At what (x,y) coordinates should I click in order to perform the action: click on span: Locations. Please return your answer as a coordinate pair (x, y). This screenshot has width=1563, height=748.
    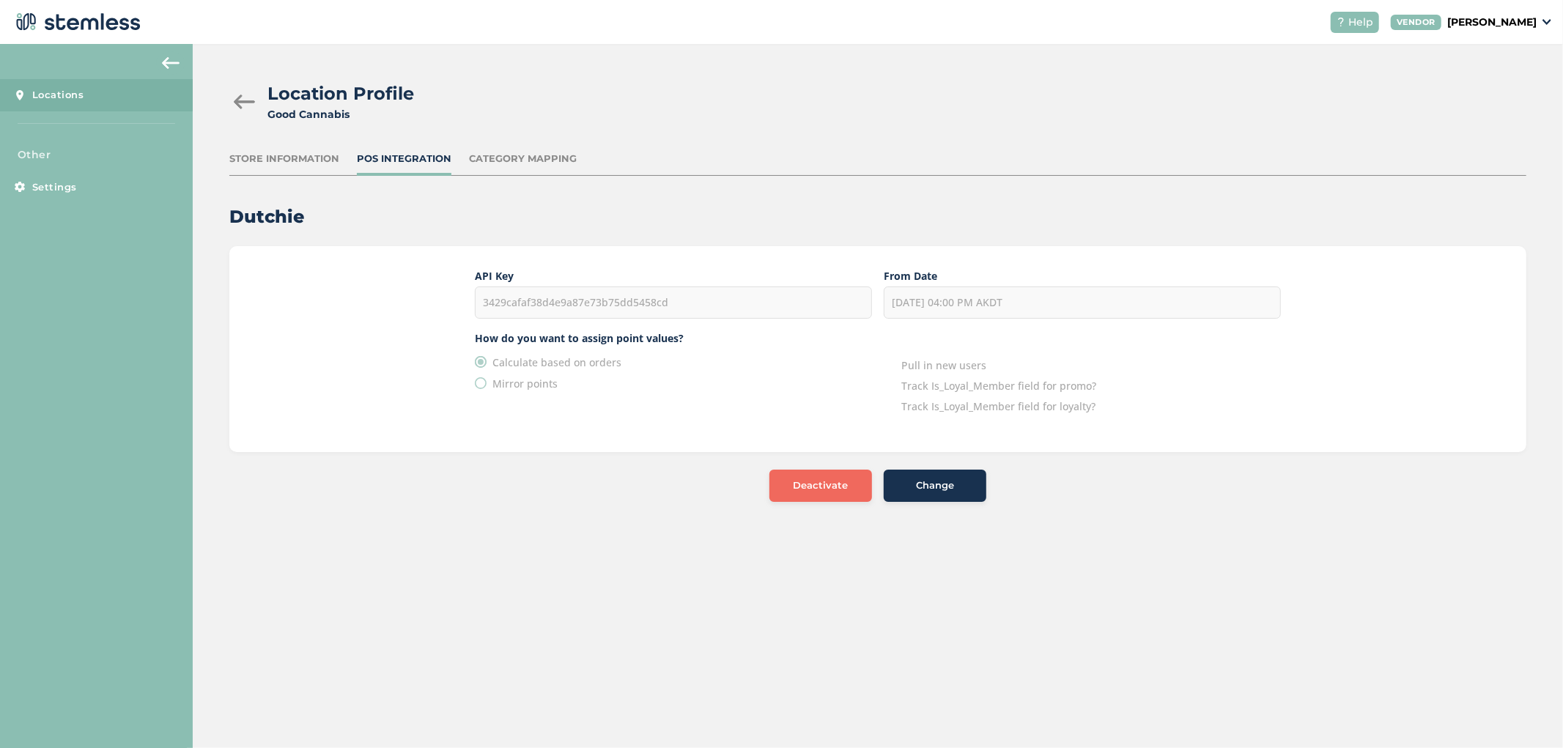
    Looking at the image, I should click on (58, 95).